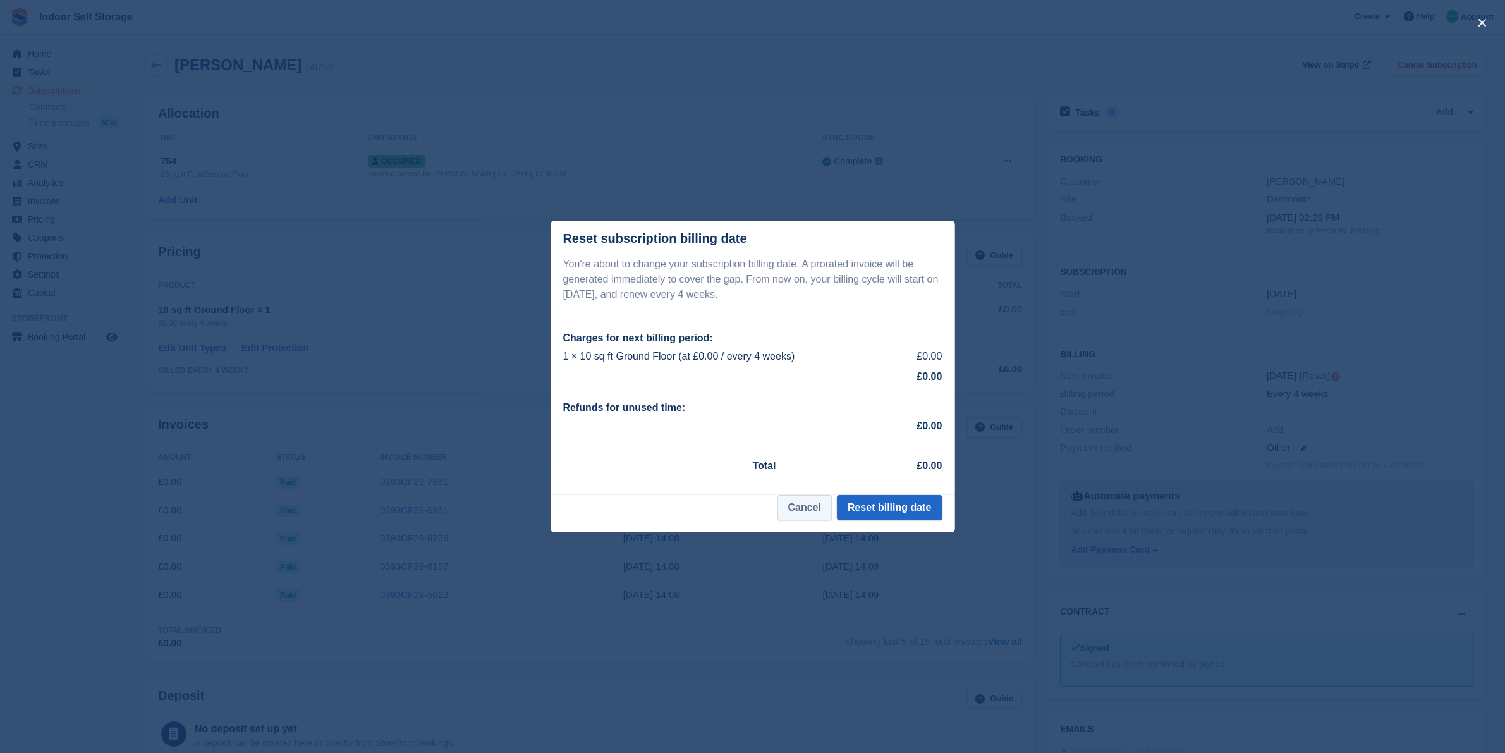  What do you see at coordinates (734, 357) in the screenshot?
I see `td: 1 × 10 sq ft Ground Floor (at £0.00 / every 4 weeks)` at bounding box center [734, 357].